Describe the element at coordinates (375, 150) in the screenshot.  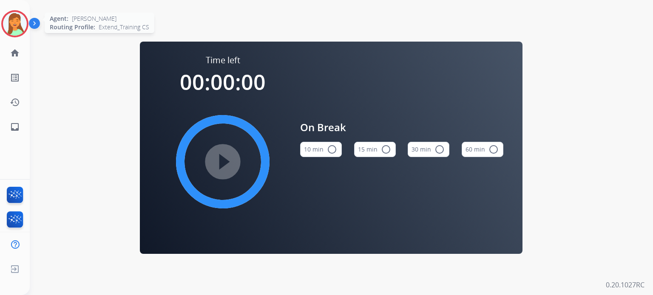
I see `button: 15 min` at that location.